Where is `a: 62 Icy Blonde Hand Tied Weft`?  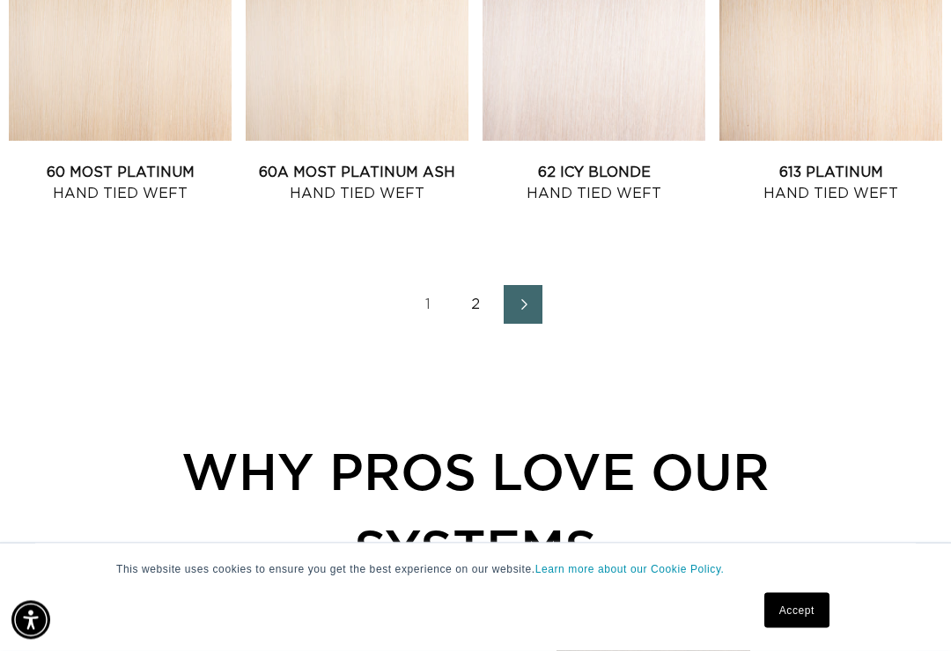 a: 62 Icy Blonde Hand Tied Weft is located at coordinates (593, 184).